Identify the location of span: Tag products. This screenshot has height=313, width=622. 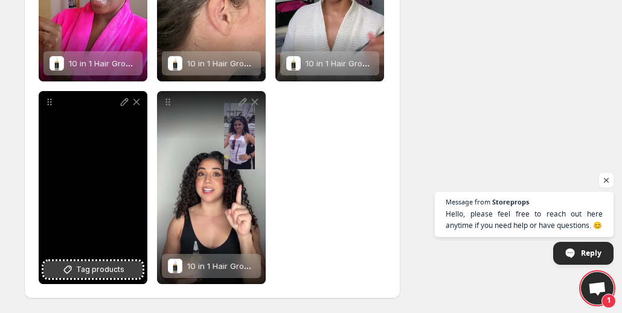
(100, 270).